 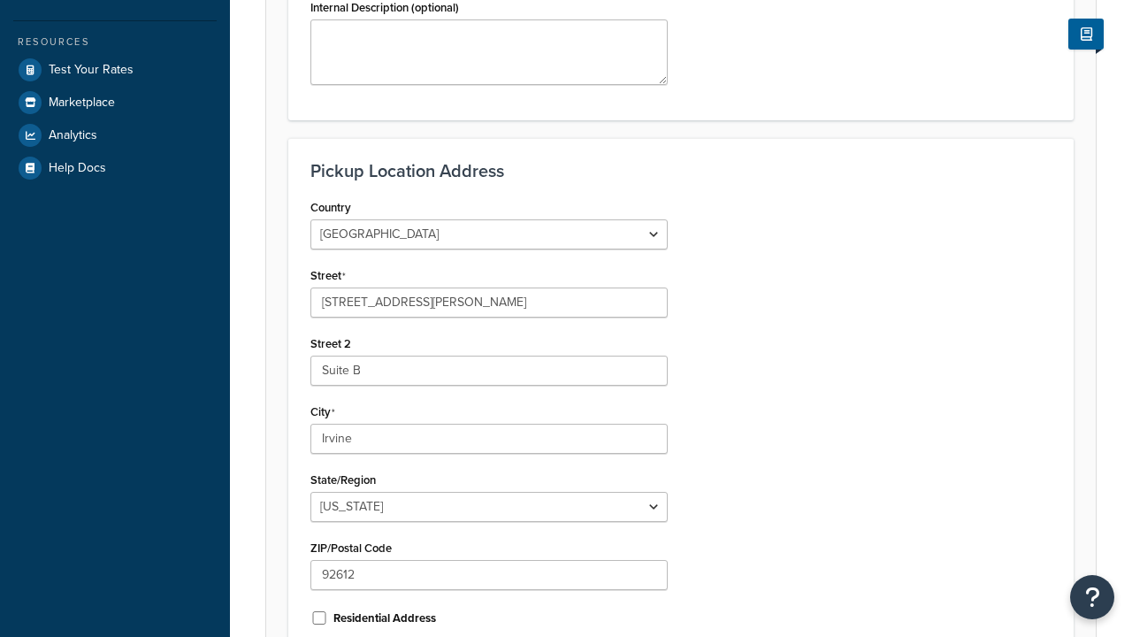 I want to click on button: Show Help Docs, so click(x=1086, y=34).